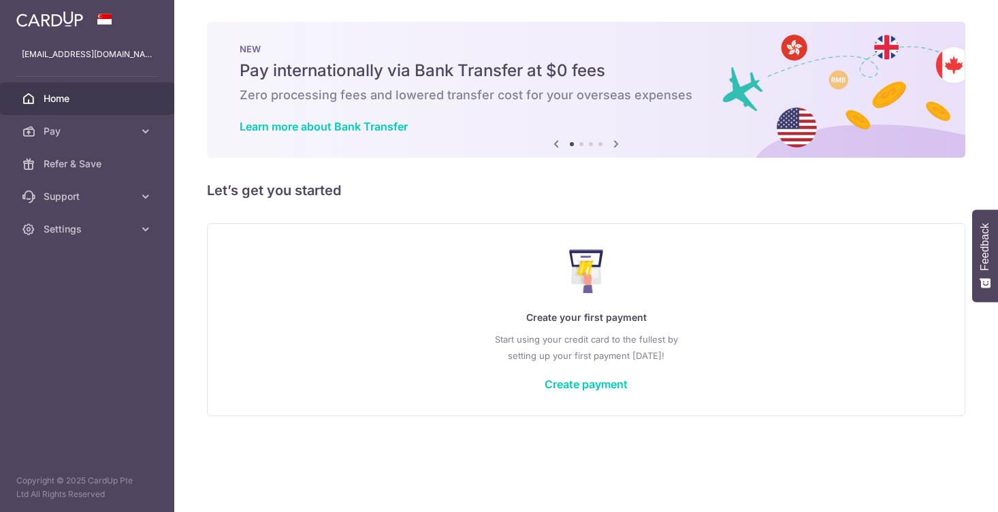  Describe the element at coordinates (88, 229) in the screenshot. I see `span: Settings` at that location.